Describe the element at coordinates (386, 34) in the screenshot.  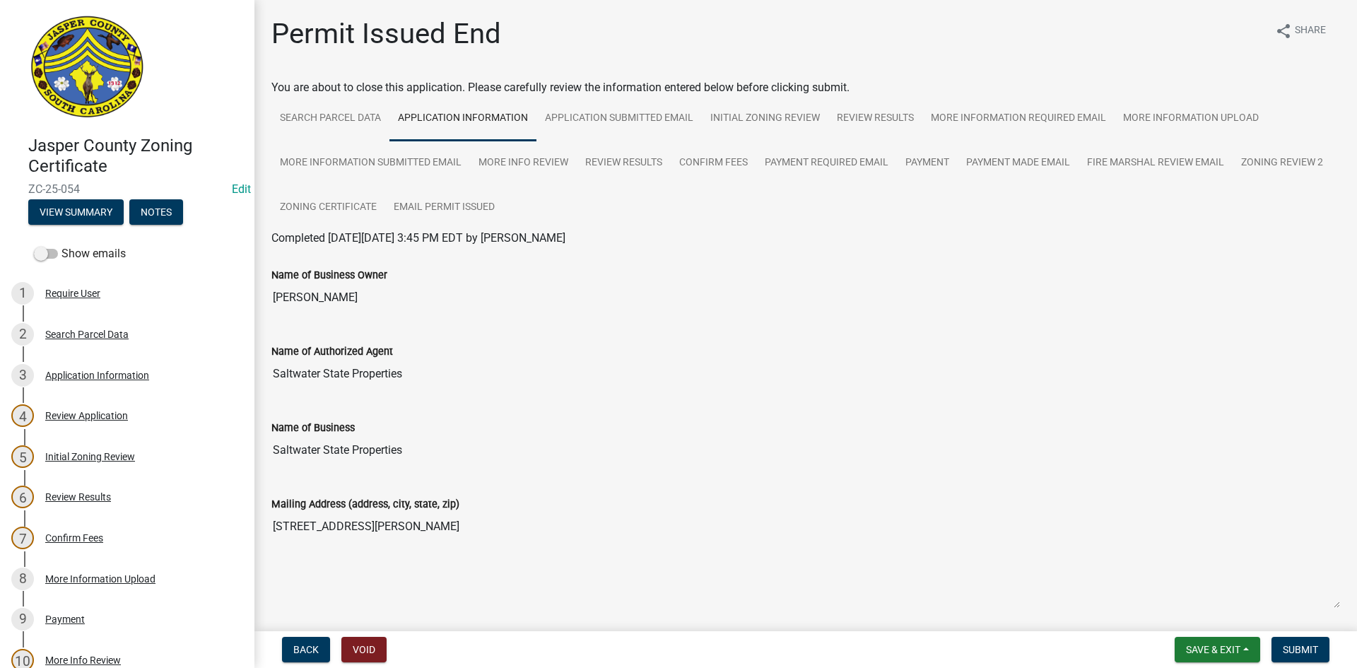
I see `h1: Permit Issued End` at that location.